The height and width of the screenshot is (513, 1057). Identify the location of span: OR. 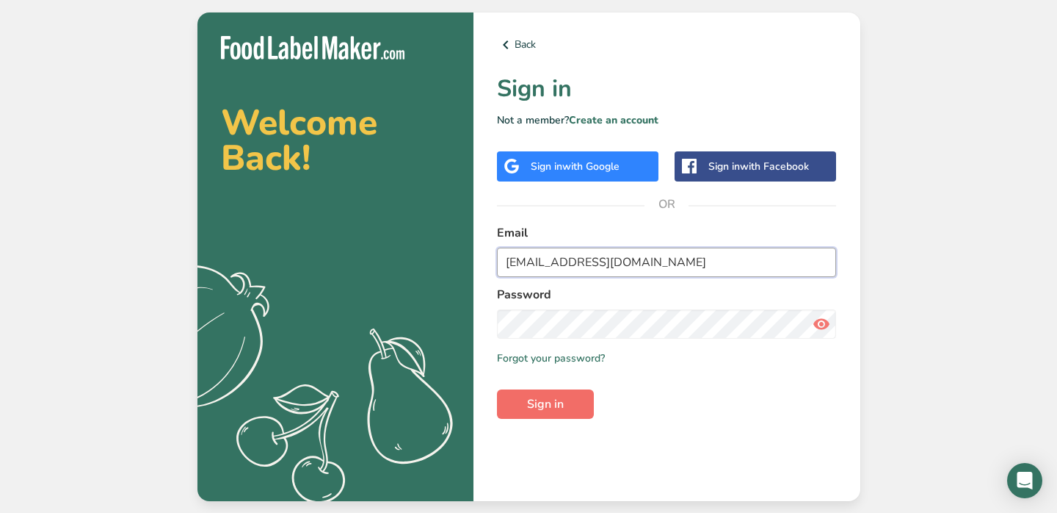
(667, 204).